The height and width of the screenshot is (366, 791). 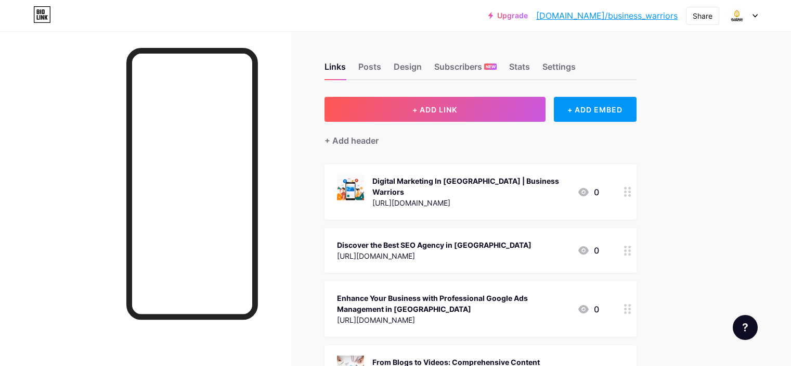 What do you see at coordinates (352, 140) in the screenshot?
I see `div: + Add header` at bounding box center [352, 140].